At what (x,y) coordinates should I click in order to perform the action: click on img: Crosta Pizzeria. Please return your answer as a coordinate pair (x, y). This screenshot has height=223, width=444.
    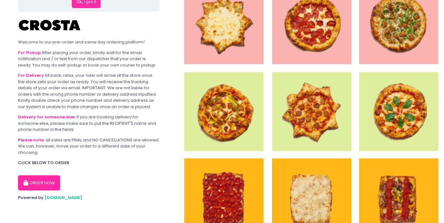
    Looking at the image, I should click on (50, 25).